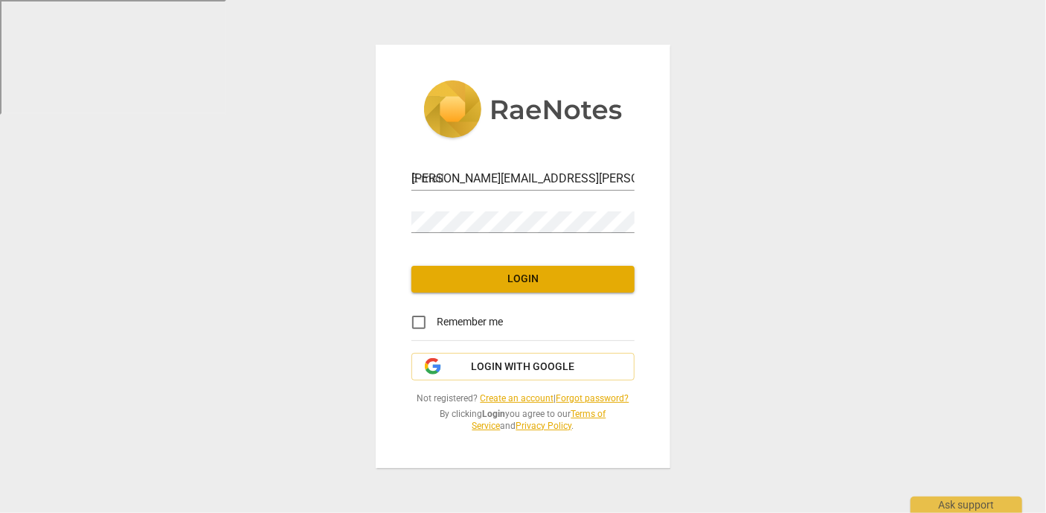 Image resolution: width=1046 pixels, height=513 pixels. What do you see at coordinates (523, 111) in the screenshot?
I see `img: 5ac2273c67554f335776073100b6d88f.svg` at bounding box center [523, 111].